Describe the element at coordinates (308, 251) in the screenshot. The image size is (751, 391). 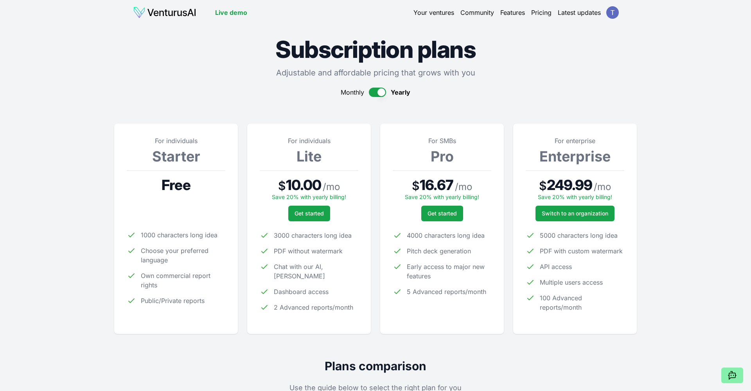
I see `span: PDF without watermark` at that location.